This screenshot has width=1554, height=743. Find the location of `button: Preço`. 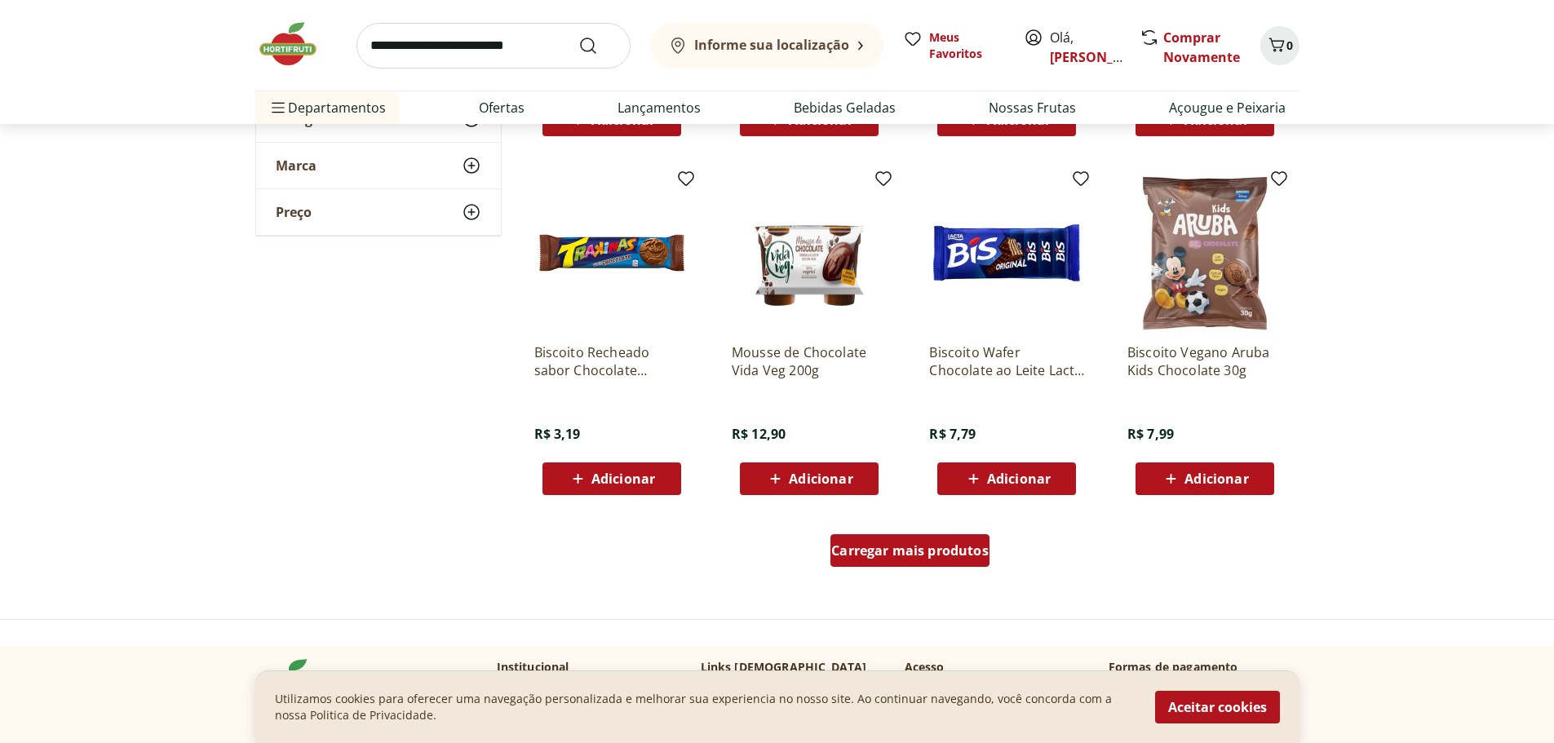

button: Preço is located at coordinates (379, 212).